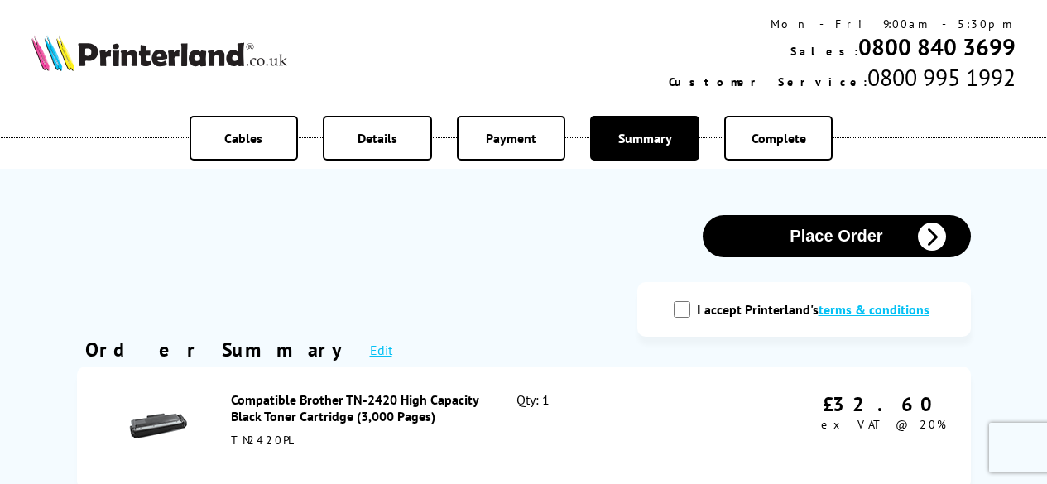 The width and height of the screenshot is (1047, 484). What do you see at coordinates (511, 138) in the screenshot?
I see `span: Payment` at bounding box center [511, 138].